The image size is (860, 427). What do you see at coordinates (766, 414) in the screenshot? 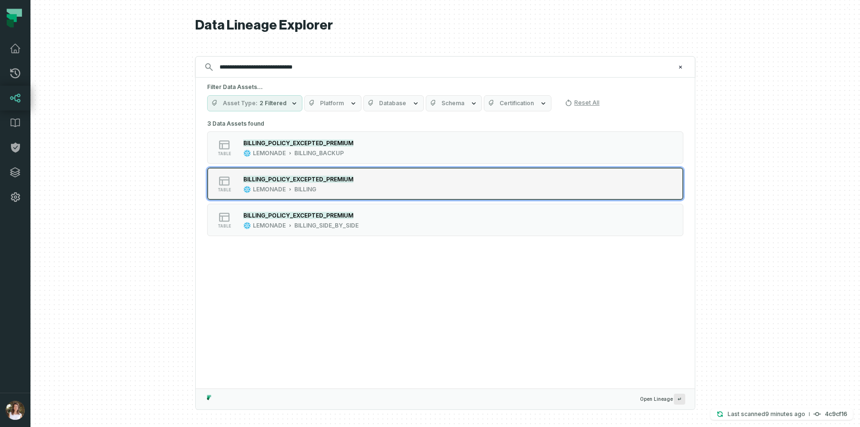
I see `p: Last scanned` at bounding box center [766, 414].